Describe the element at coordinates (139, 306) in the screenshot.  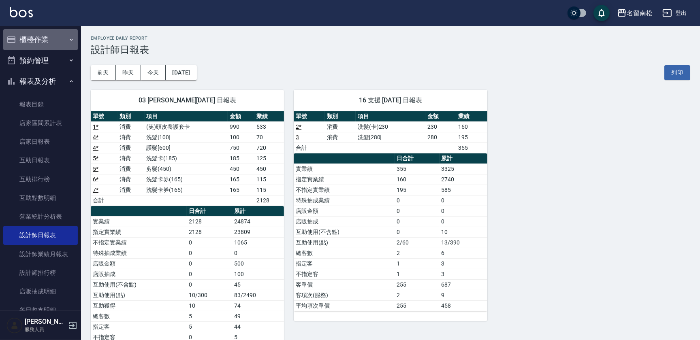
I see `td: 互助獲得` at that location.